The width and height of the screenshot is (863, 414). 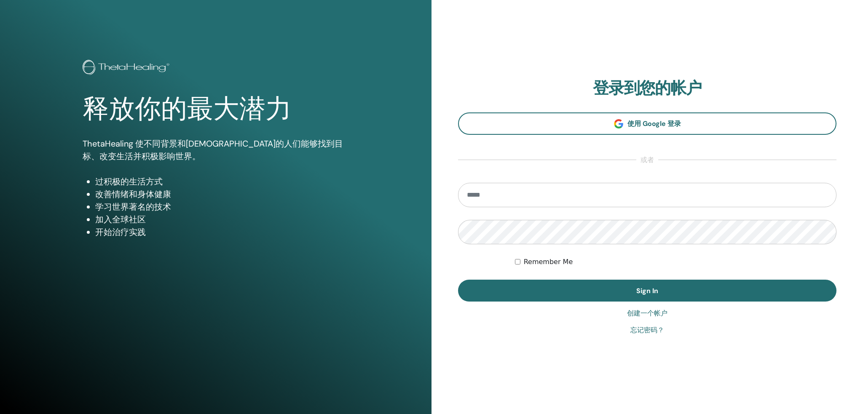 I want to click on label: Remember Me, so click(x=548, y=262).